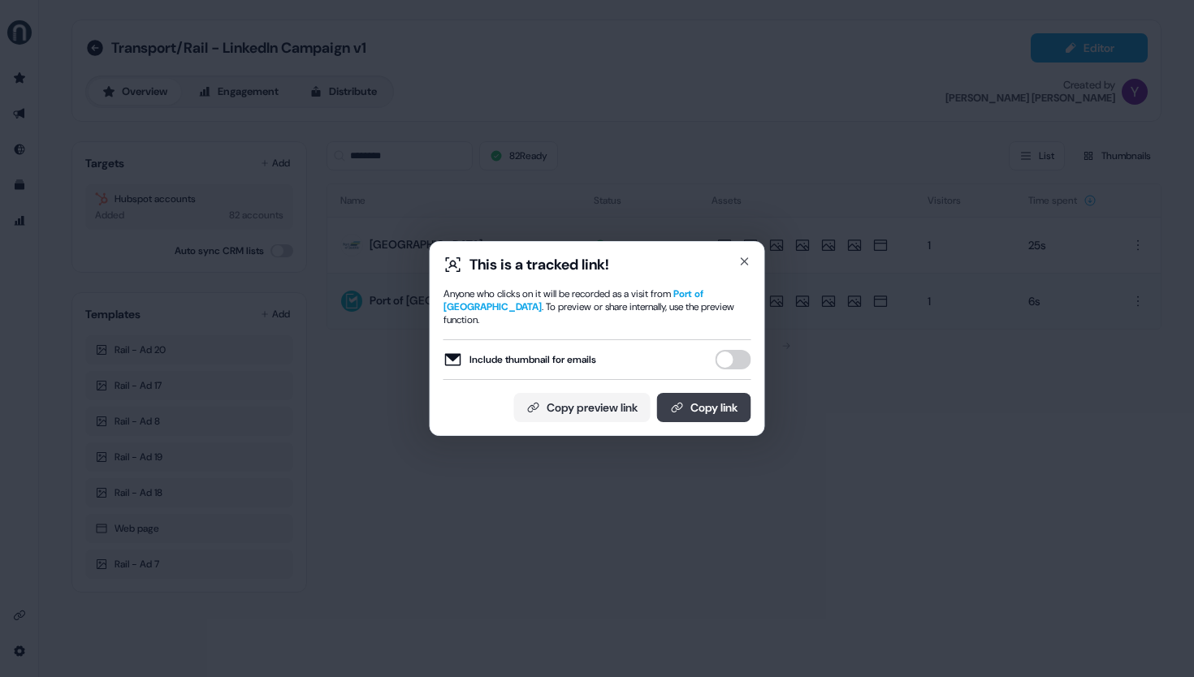  Describe the element at coordinates (520, 360) in the screenshot. I see `label: Include thumbnail for emails` at that location.